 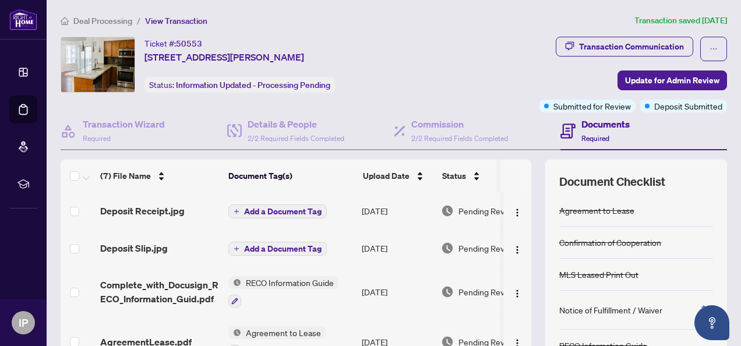 I want to click on span: Deposit Receipt.jpg, so click(x=142, y=211).